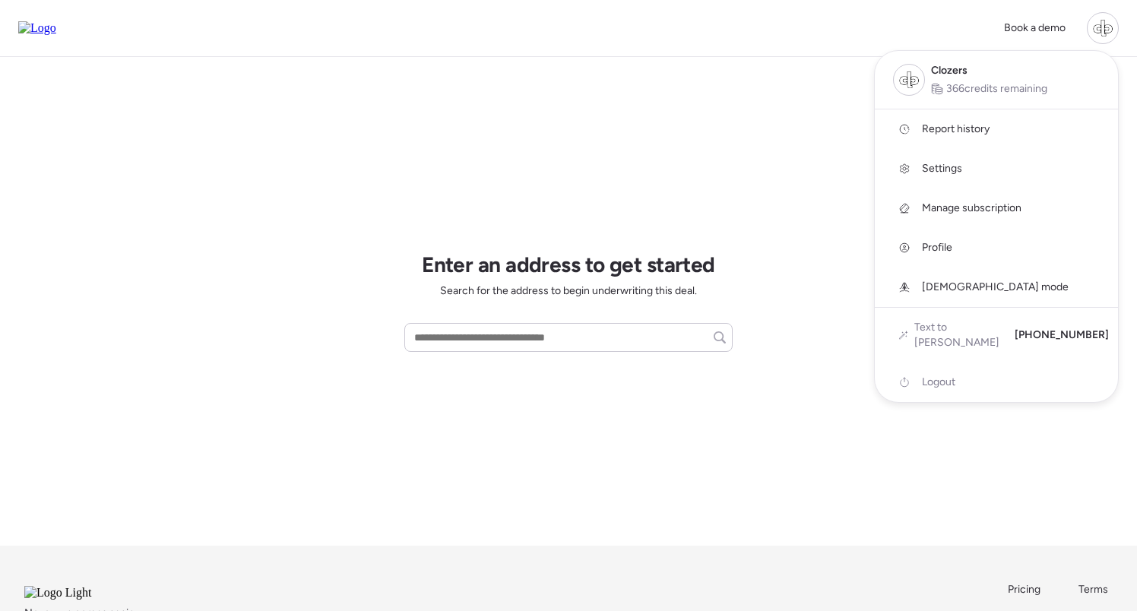 The image size is (1137, 611). What do you see at coordinates (941, 169) in the screenshot?
I see `span: Settings` at bounding box center [941, 169].